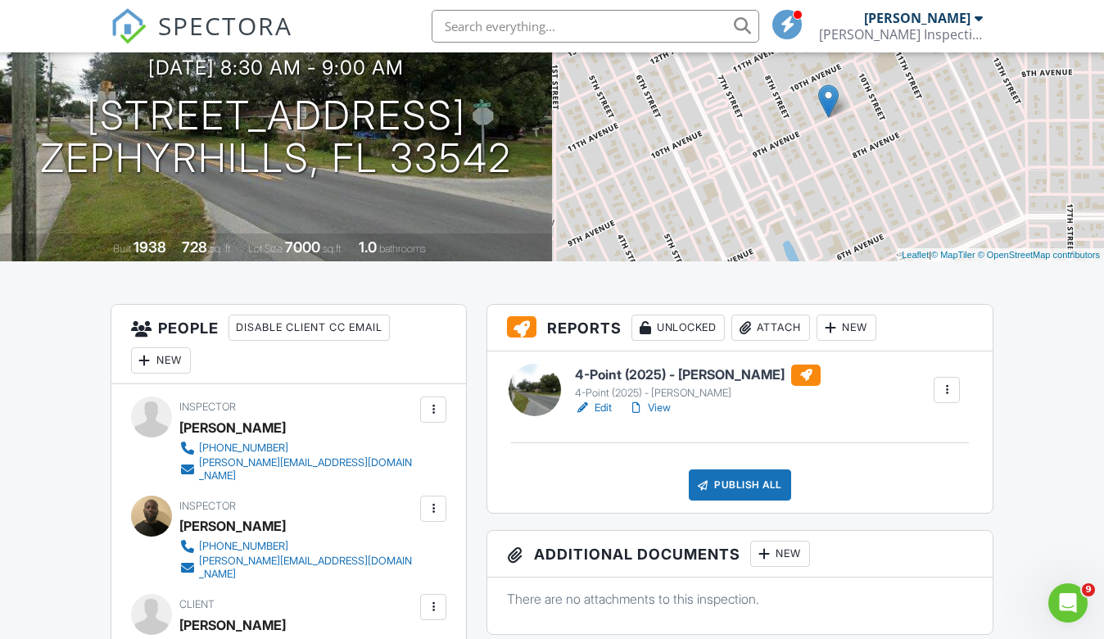 The height and width of the screenshot is (639, 1104). Describe the element at coordinates (596, 26) in the screenshot. I see `input: Search everything...` at that location.